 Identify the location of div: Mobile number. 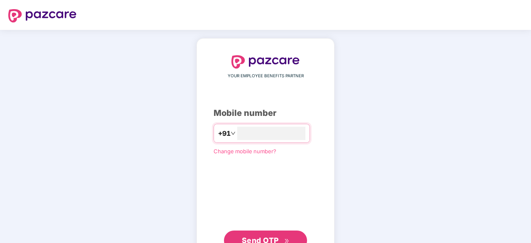
(265, 113).